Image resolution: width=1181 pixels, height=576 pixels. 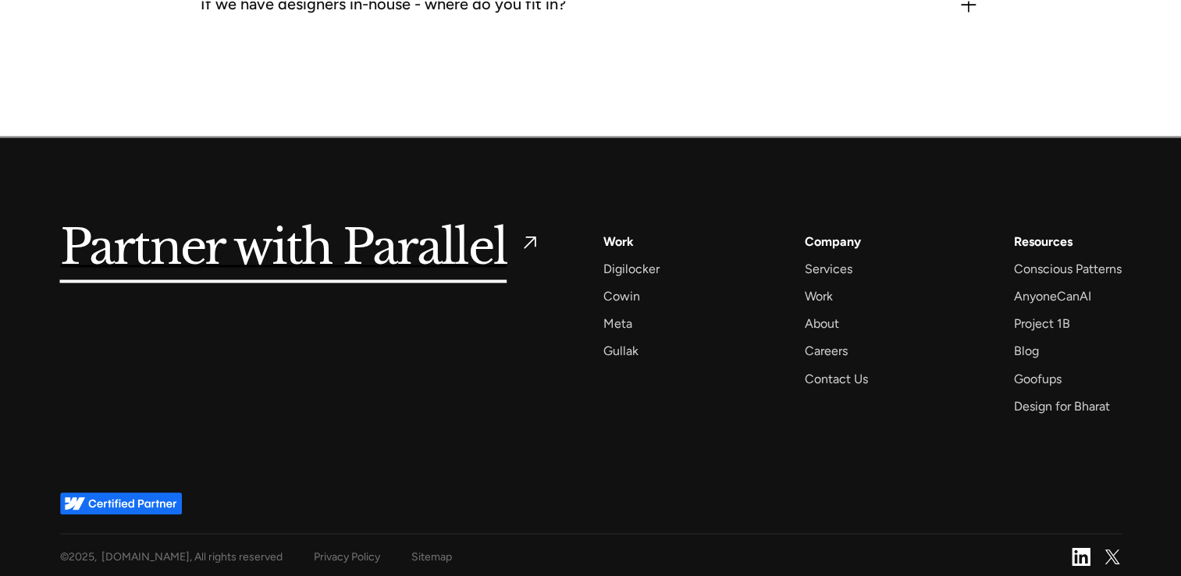 I want to click on h5: Partner with Parallel, so click(x=283, y=249).